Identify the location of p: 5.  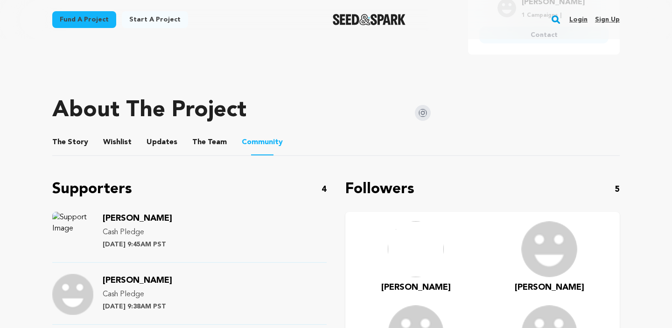
(617, 190).